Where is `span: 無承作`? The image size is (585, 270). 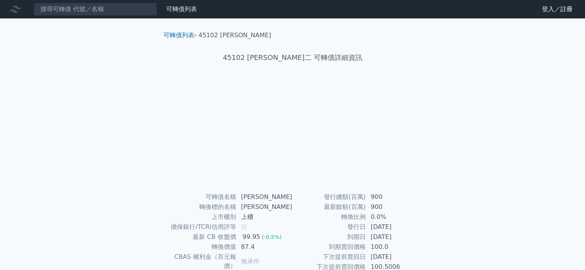 span: 無承作 is located at coordinates (250, 261).